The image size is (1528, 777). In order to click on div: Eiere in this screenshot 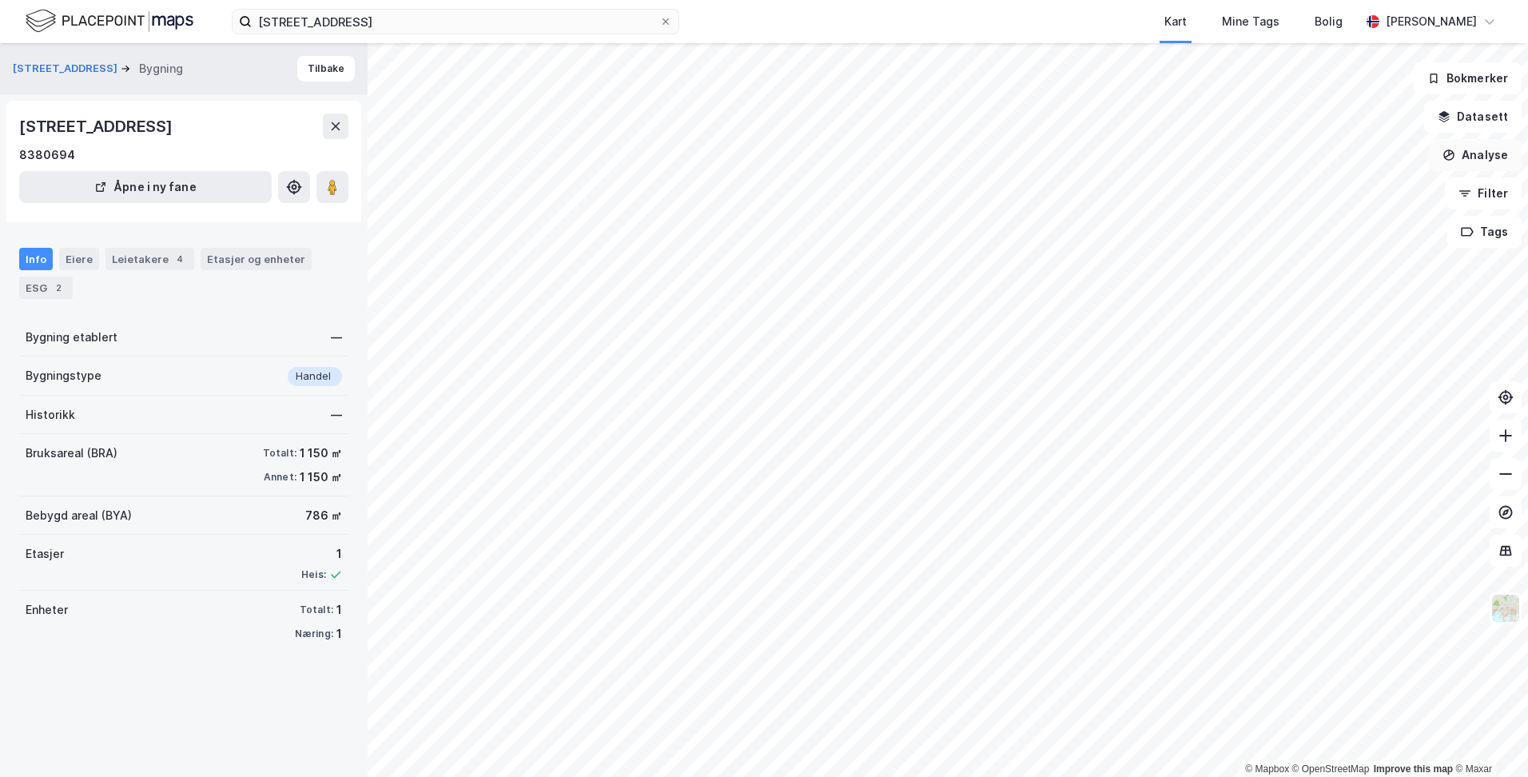, I will do `click(79, 259)`.